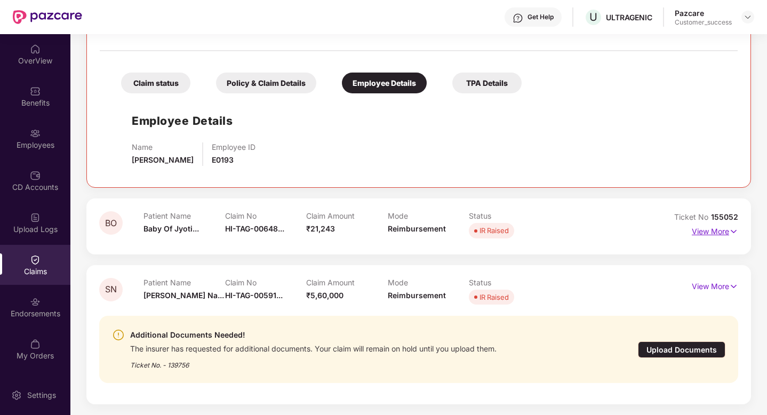 The height and width of the screenshot is (415, 767). Describe the element at coordinates (35, 302) in the screenshot. I see `img: svg+xml;base64,PHN2ZyBpZD0iRW5kb3JzZW1lbnRzIiB4bWxucz0iaHR0cDovL3d3dy53My5vcmcvMjAwMC9zdmciIHdpZH...` at that location.